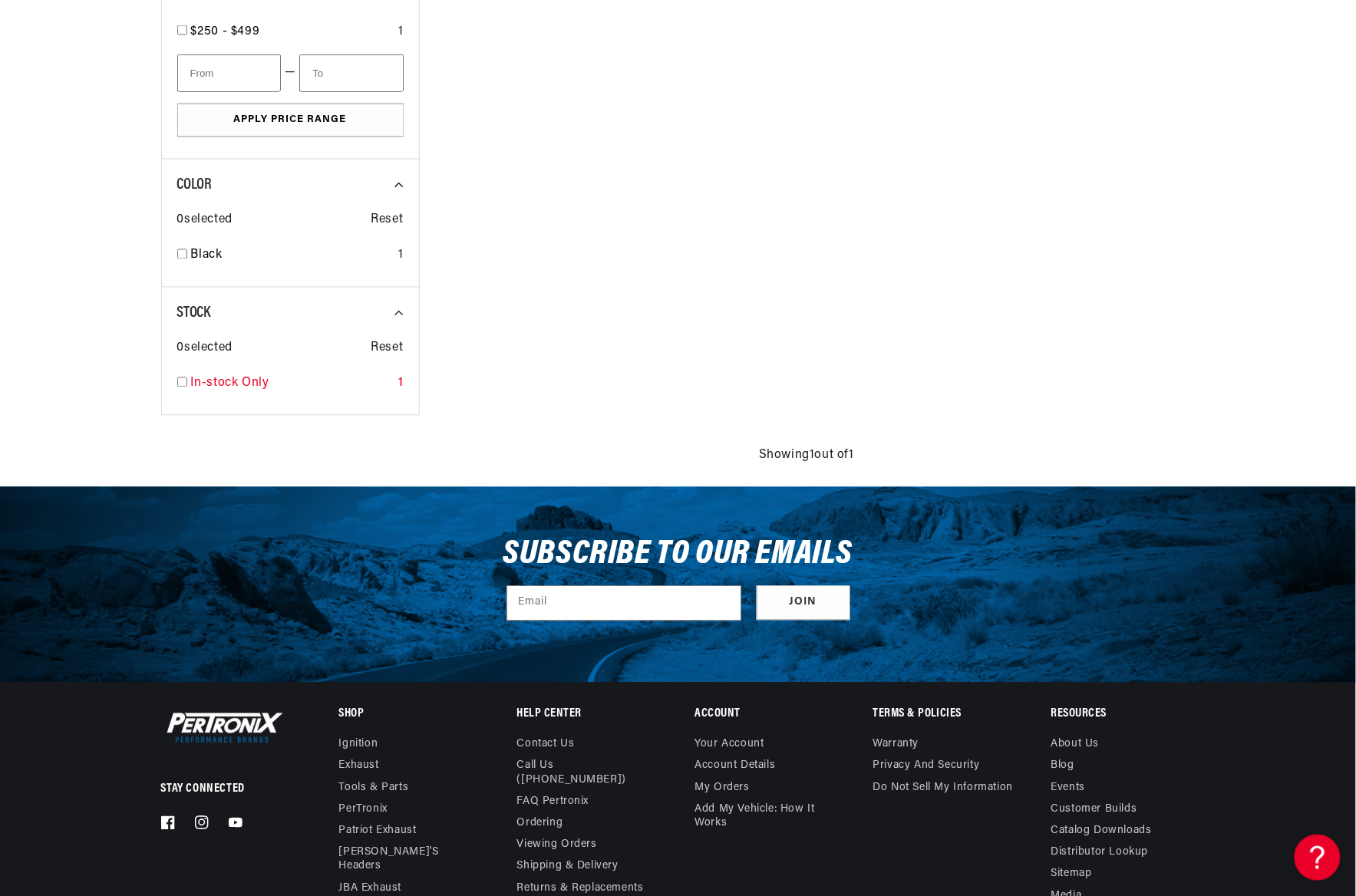 This screenshot has width=1356, height=896. I want to click on a: Account details, so click(735, 767).